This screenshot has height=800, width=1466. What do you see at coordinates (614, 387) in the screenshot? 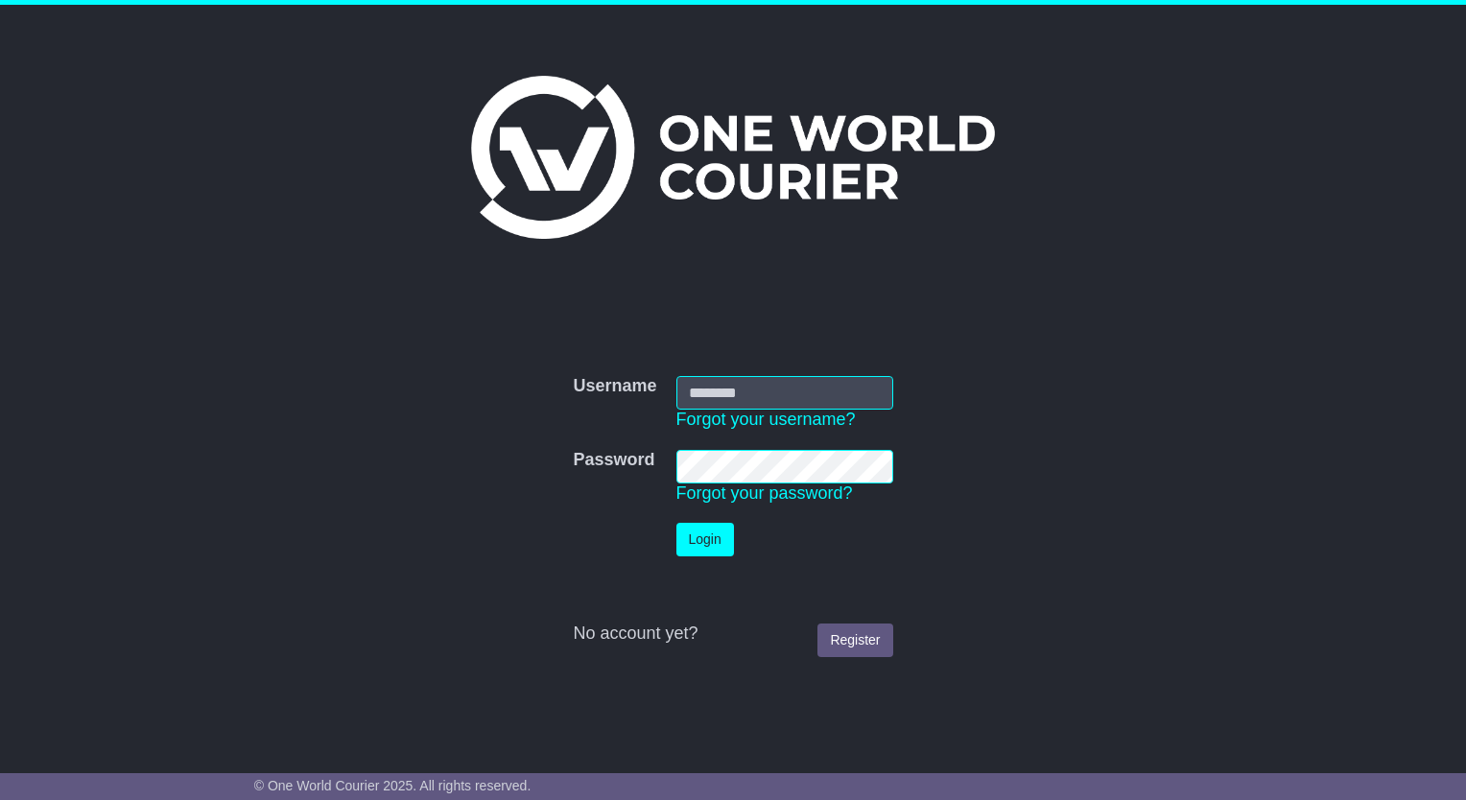
I see `label: Username` at bounding box center [614, 387].